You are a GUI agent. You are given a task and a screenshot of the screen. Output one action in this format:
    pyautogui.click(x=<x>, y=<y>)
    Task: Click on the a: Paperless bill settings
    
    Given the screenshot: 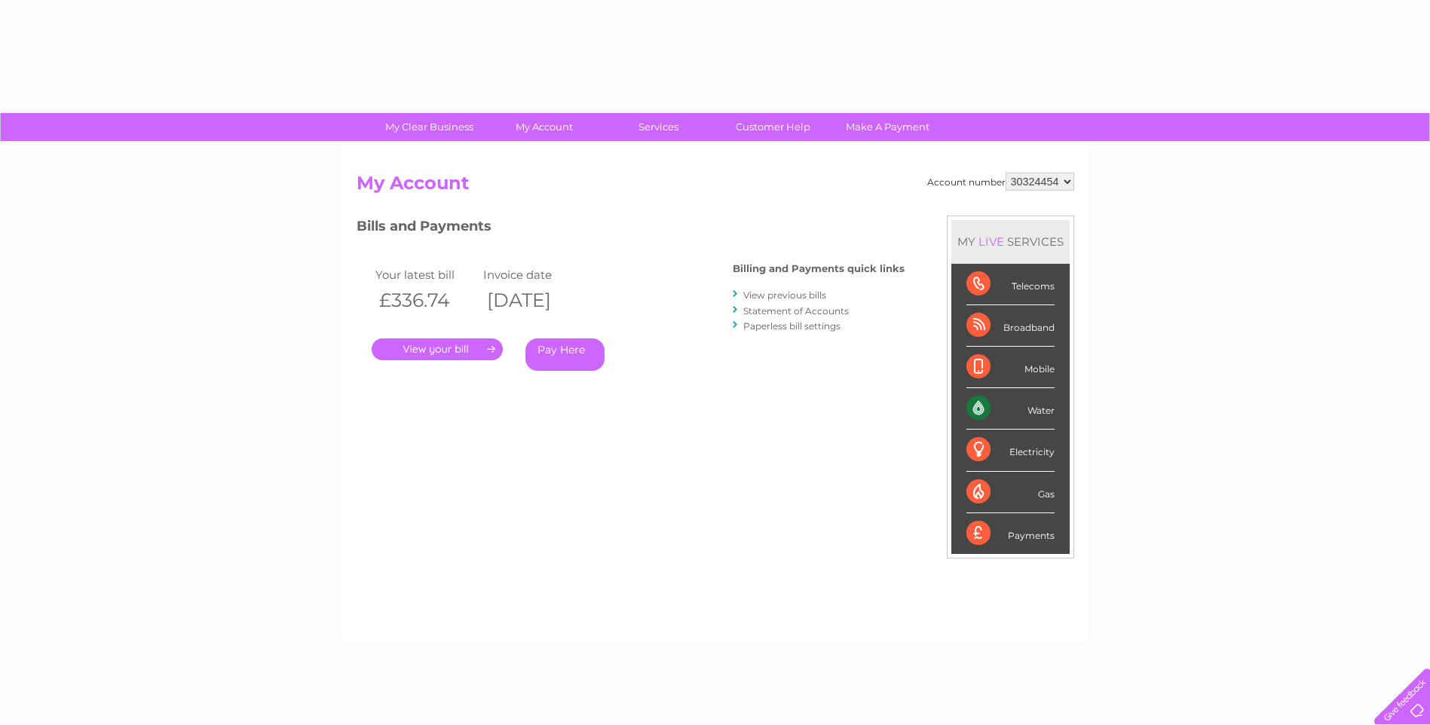 What is the action you would take?
    pyautogui.click(x=791, y=326)
    